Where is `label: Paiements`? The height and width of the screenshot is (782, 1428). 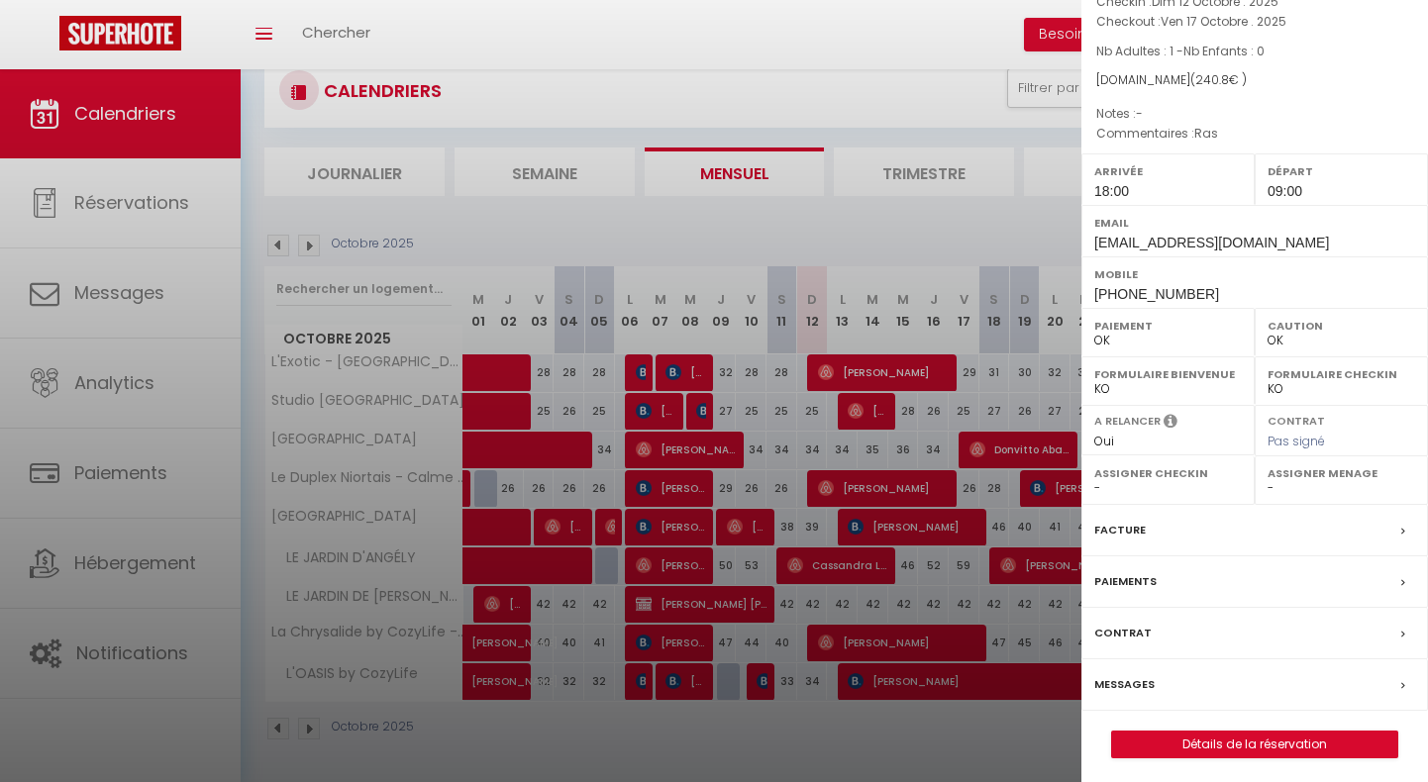
label: Paiements is located at coordinates (1125, 581).